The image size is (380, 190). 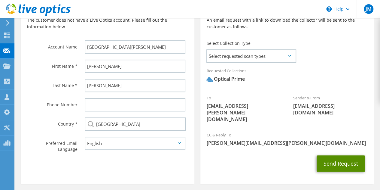 I want to click on label: Last Name *, so click(x=52, y=84).